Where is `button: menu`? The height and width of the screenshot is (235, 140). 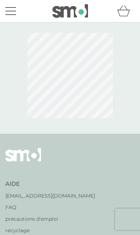 button: menu is located at coordinates (11, 11).